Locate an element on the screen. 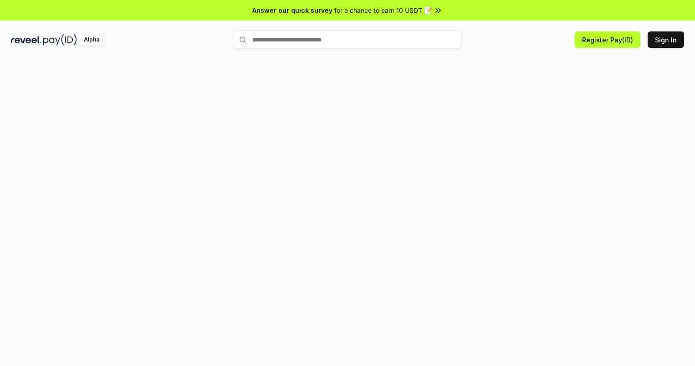 This screenshot has height=366, width=695. button: Register Pay(ID) is located at coordinates (608, 40).